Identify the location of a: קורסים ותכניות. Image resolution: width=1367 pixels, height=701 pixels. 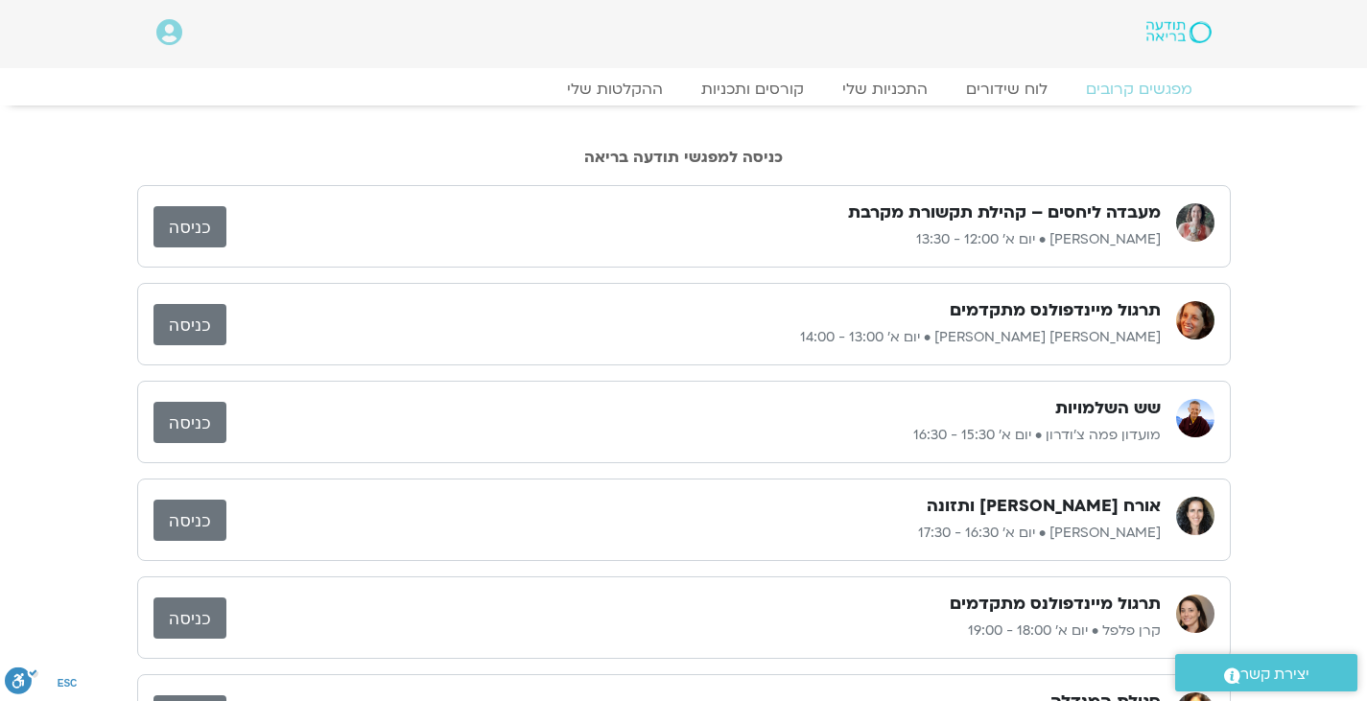
(752, 89).